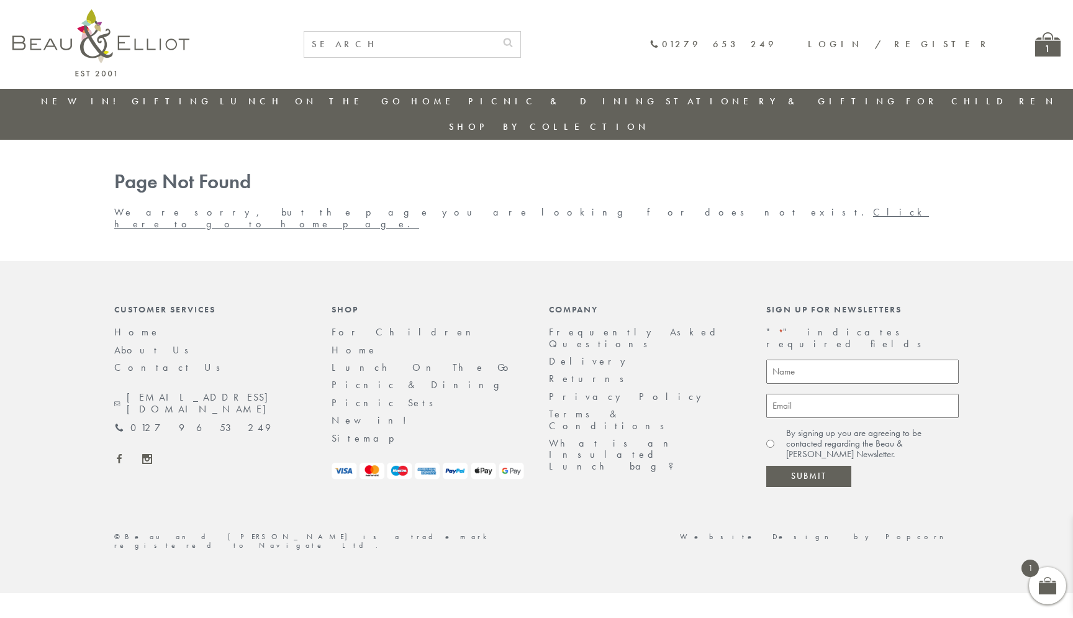 The image size is (1073, 618). I want to click on a: Stationery & Gifting, so click(782, 101).